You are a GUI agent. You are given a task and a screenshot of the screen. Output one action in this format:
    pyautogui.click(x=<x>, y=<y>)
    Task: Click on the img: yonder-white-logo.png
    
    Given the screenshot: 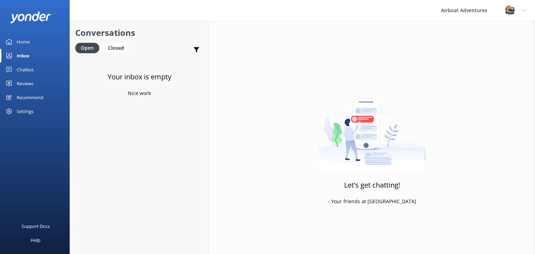 What is the action you would take?
    pyautogui.click(x=30, y=17)
    